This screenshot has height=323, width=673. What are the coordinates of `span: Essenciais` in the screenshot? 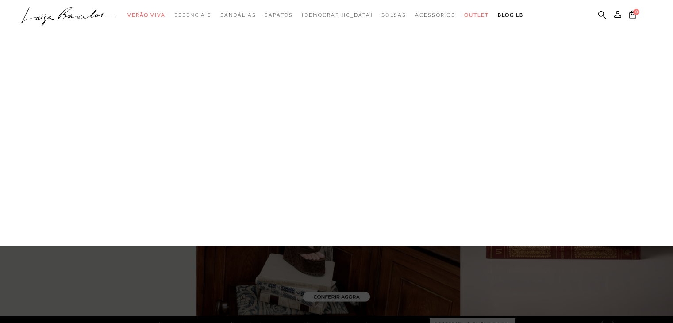 It's located at (193, 15).